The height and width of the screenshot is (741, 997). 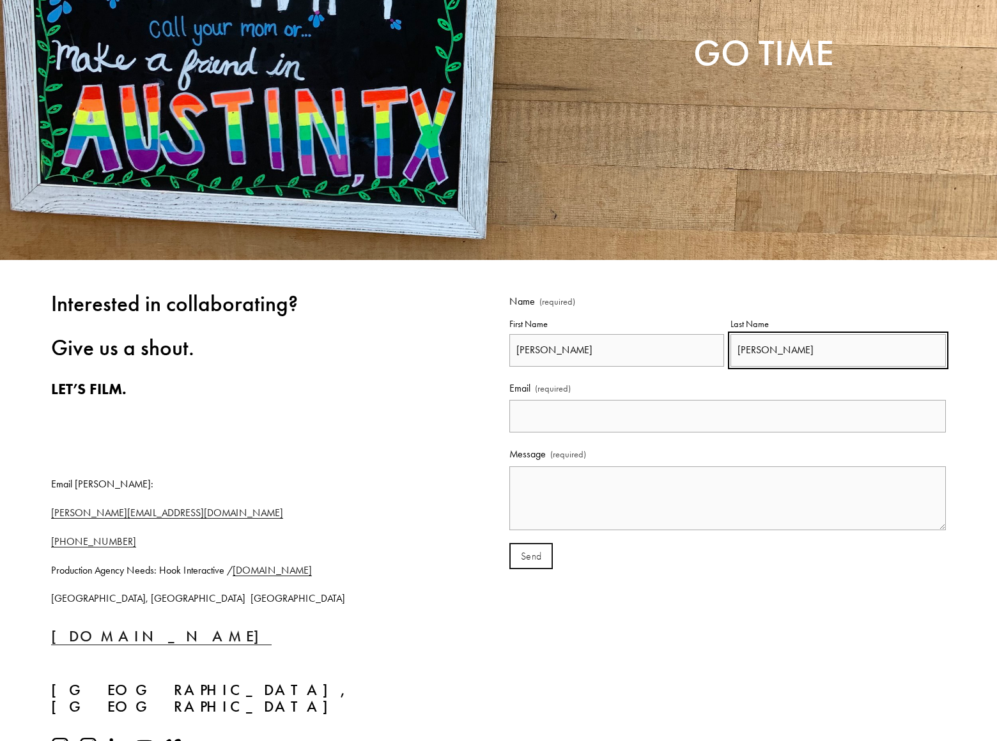 What do you see at coordinates (89, 388) in the screenshot?
I see `strong: LET’S FILM.` at bounding box center [89, 388].